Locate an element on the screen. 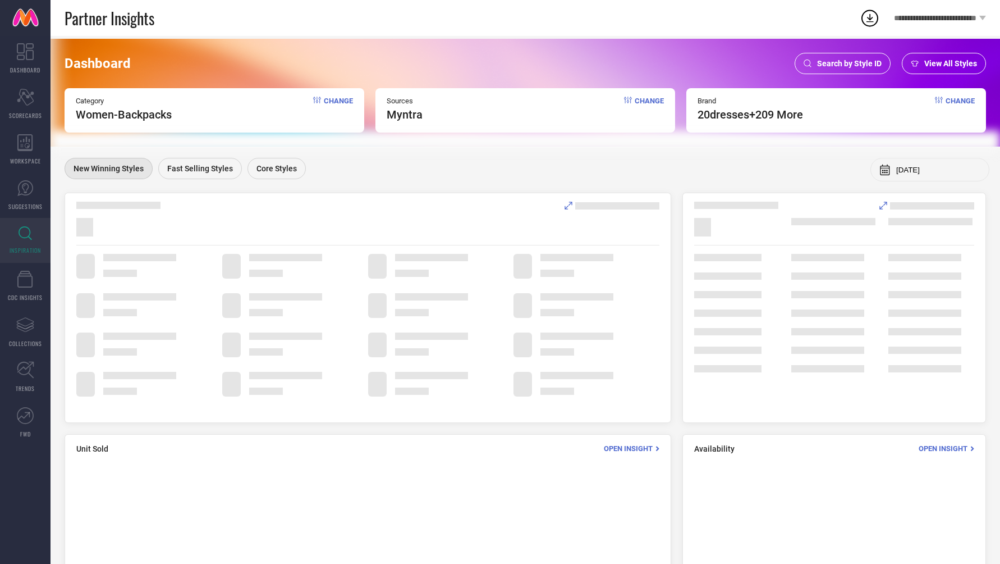  div: Open download list is located at coordinates (870, 18).